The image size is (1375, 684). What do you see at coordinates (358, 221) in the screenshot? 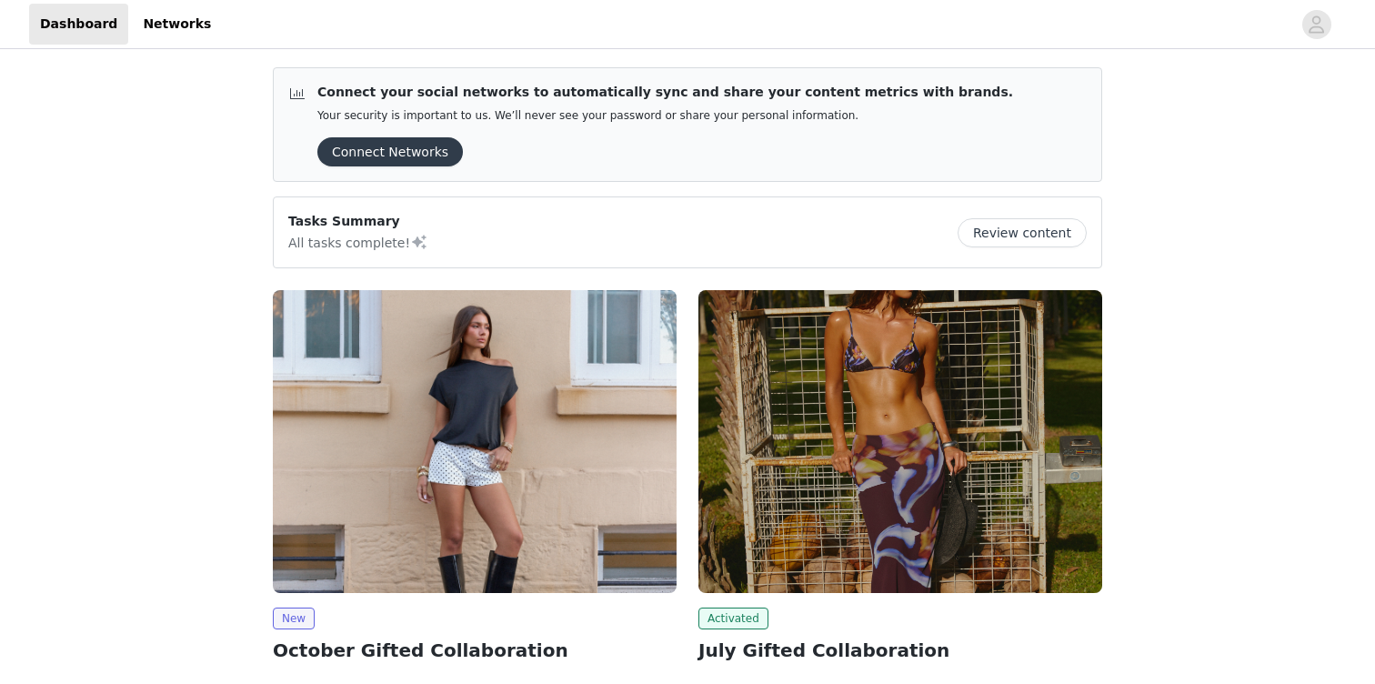
I see `p: Tasks Summary` at bounding box center [358, 221].